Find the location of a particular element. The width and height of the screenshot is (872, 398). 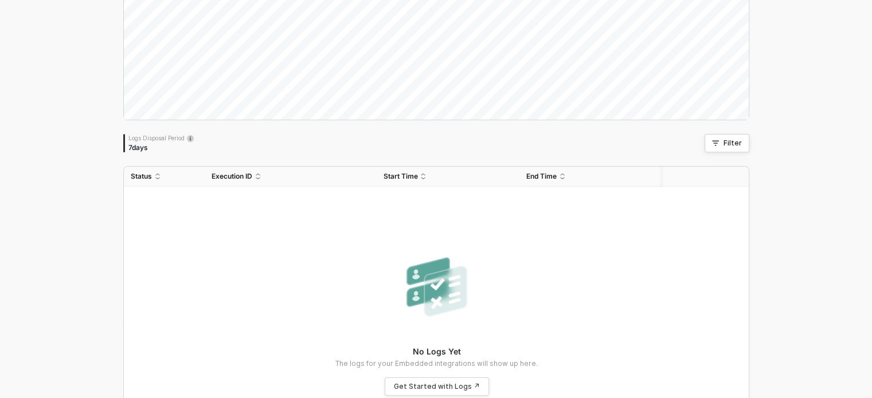

p: No Logs Yet is located at coordinates (437, 352).